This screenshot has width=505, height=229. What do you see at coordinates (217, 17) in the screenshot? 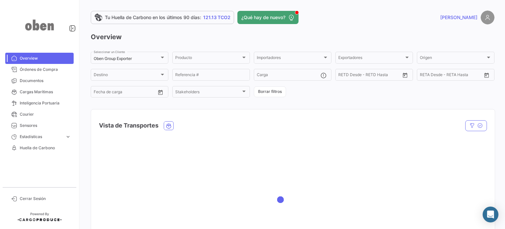
I see `span: 121.13 TCO2` at bounding box center [217, 17].